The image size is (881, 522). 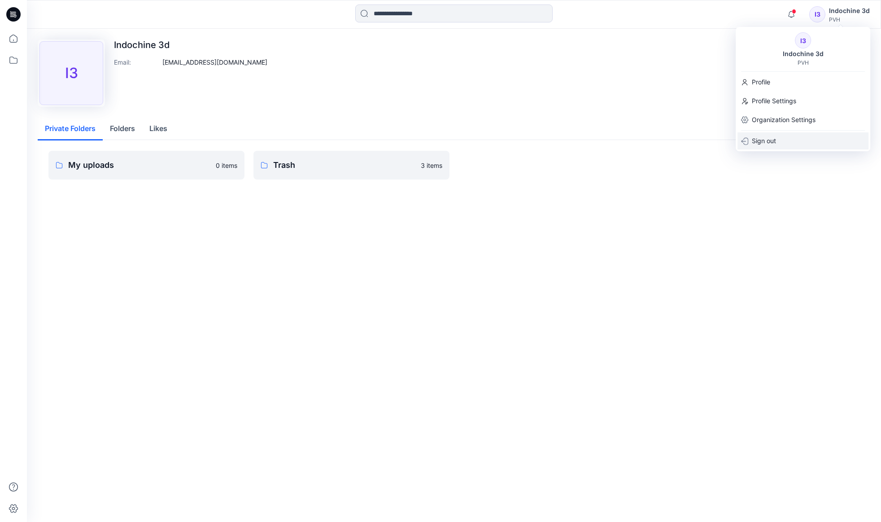 What do you see at coordinates (784, 120) in the screenshot?
I see `p: Organization Settings` at bounding box center [784, 120].